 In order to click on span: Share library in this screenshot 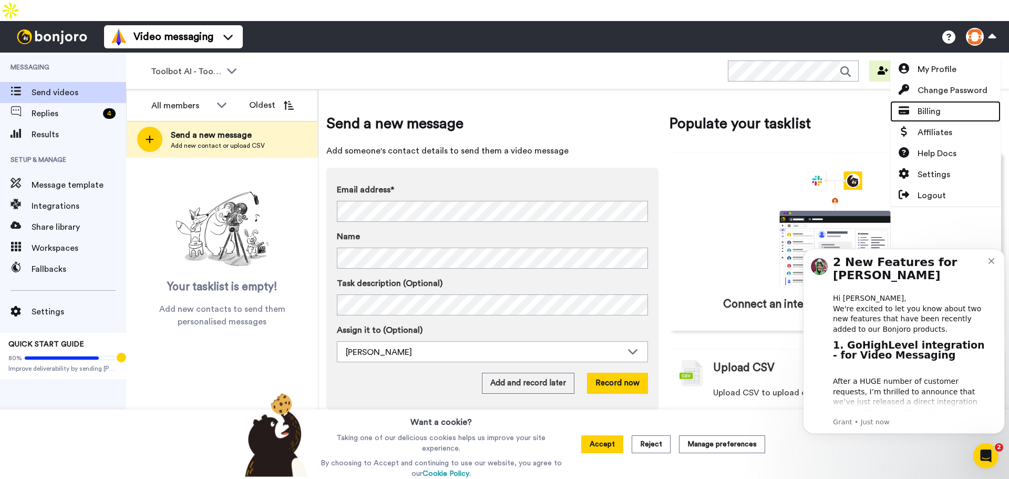, I will do `click(79, 227)`.